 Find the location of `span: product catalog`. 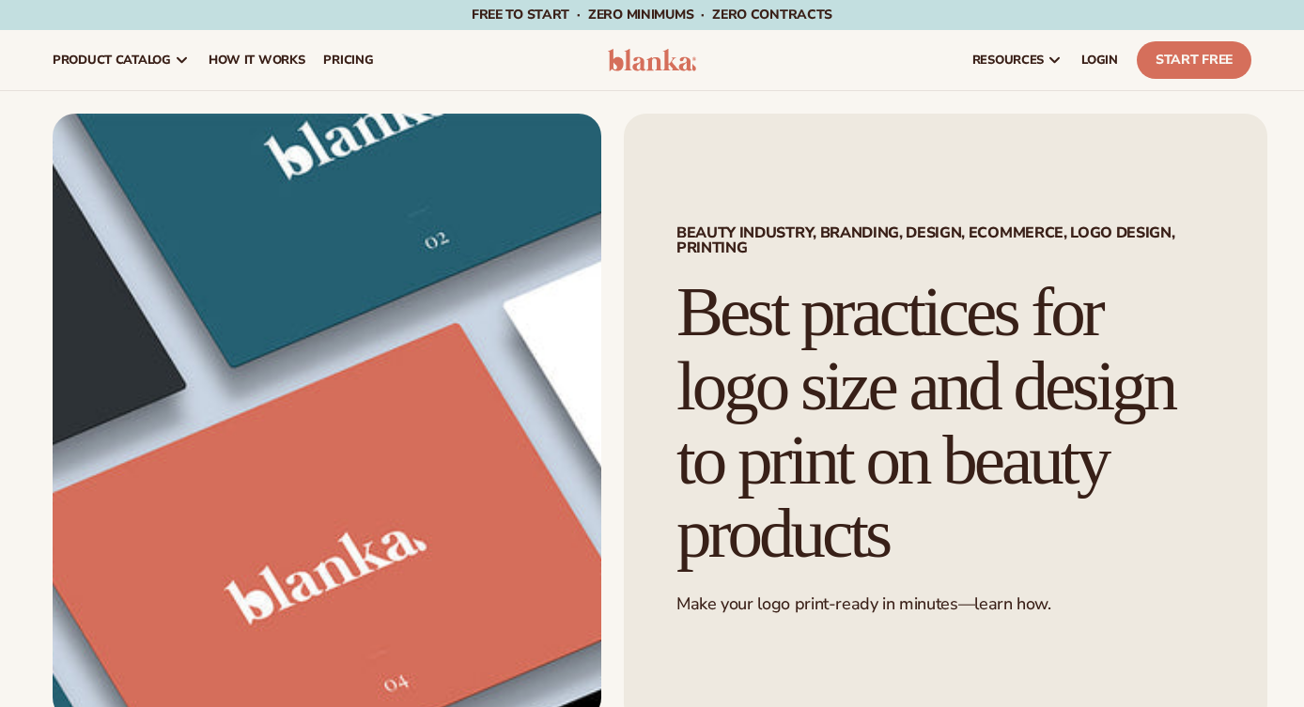

span: product catalog is located at coordinates (112, 60).